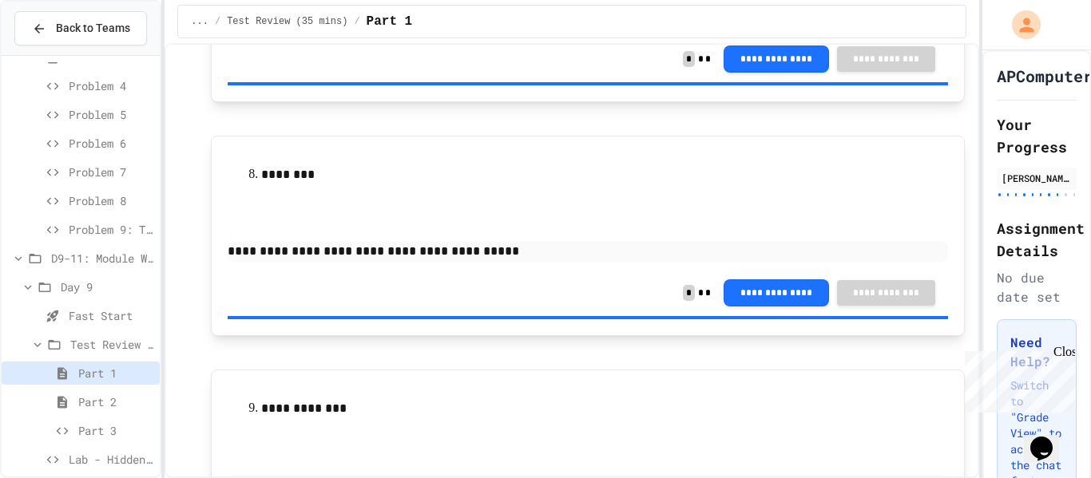  Describe the element at coordinates (58, 53) in the screenshot. I see `div: Chat with us now!Close` at that location.